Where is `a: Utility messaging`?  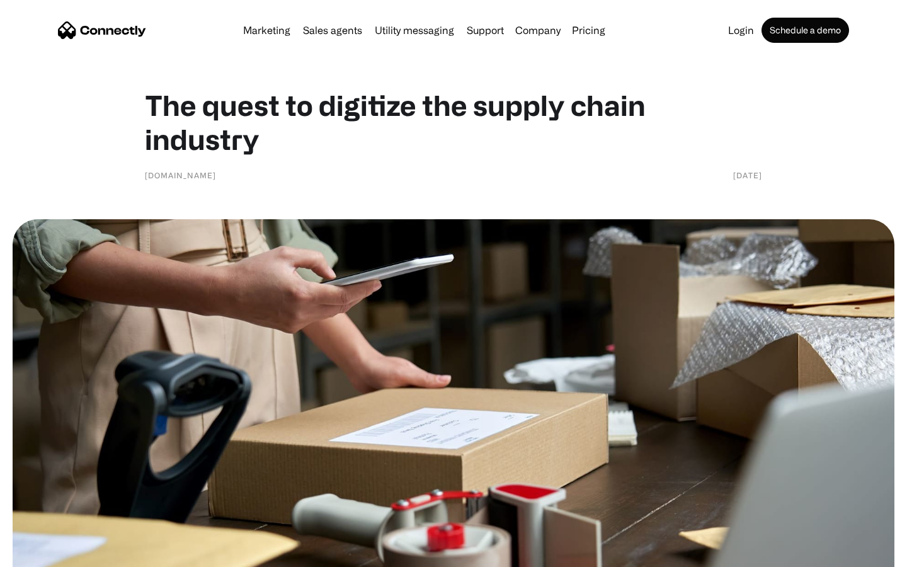 a: Utility messaging is located at coordinates (415, 30).